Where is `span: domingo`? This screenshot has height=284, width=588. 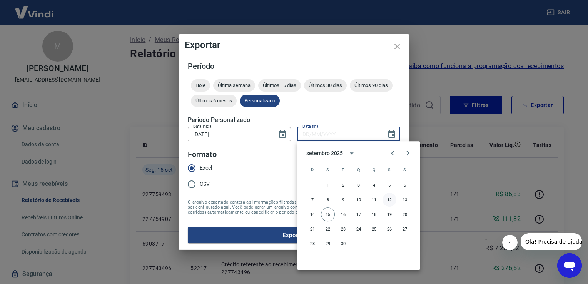
span: domingo is located at coordinates (313, 170).